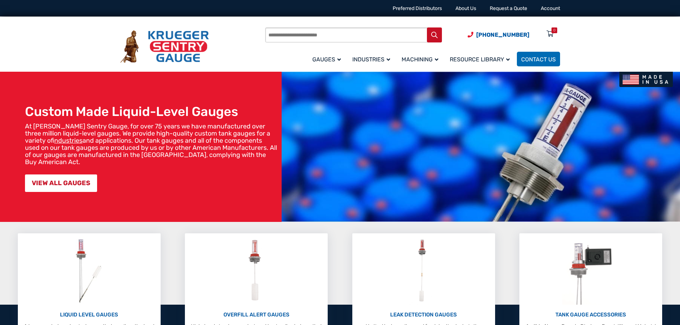  Describe the element at coordinates (590, 315) in the screenshot. I see `p: TANK GAUGE ACCESSORIES` at that location.